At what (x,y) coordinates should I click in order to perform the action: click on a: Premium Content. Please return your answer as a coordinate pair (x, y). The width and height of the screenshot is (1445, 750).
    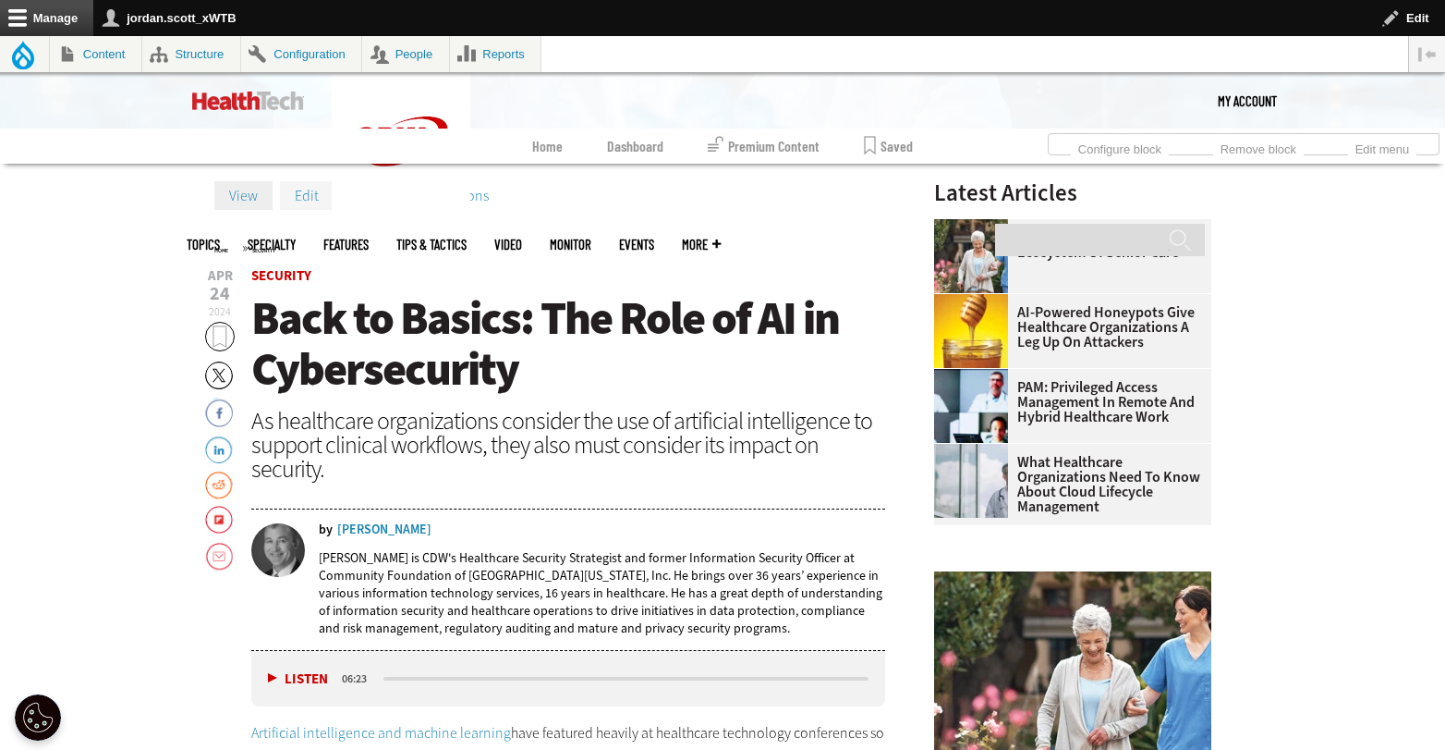
    Looking at the image, I should click on (763, 146).